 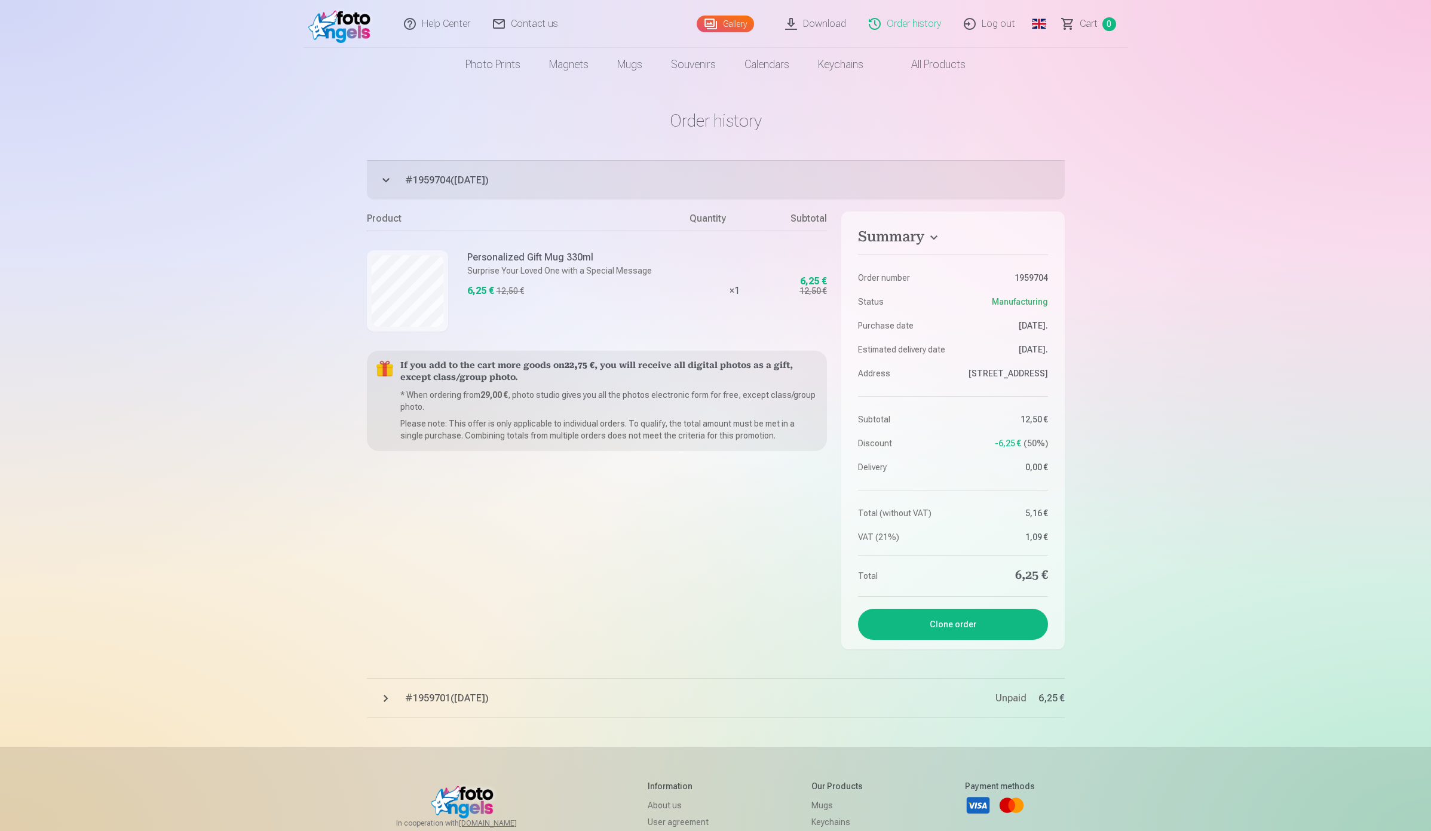 What do you see at coordinates (902, 278) in the screenshot?
I see `dt: Order number` at bounding box center [902, 278].